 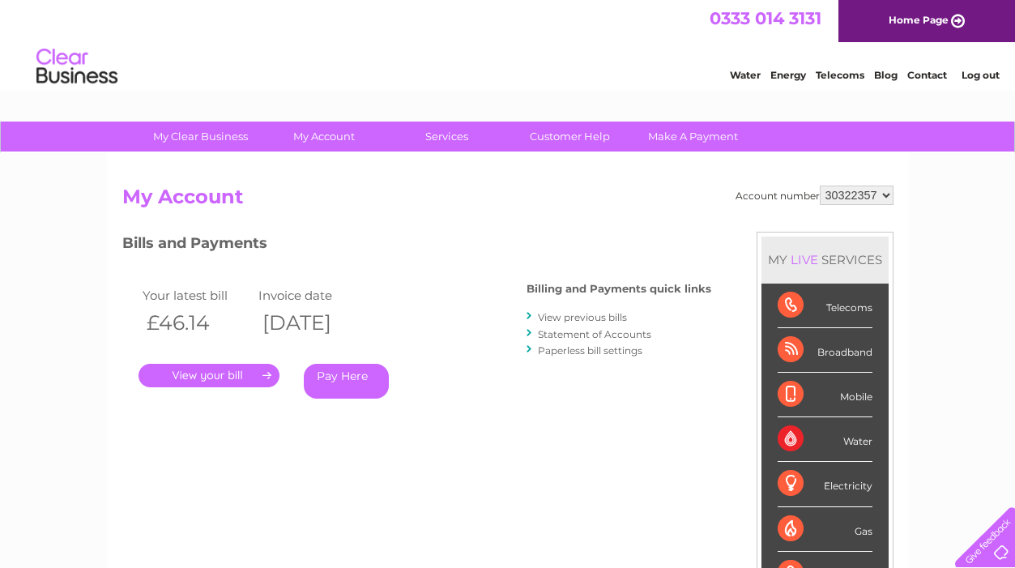 What do you see at coordinates (313, 295) in the screenshot?
I see `td: Invoice date` at bounding box center [313, 295].